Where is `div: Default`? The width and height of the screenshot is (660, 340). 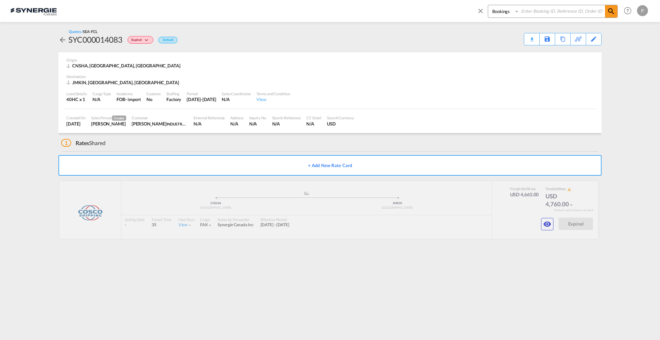
div: Default is located at coordinates (168, 40).